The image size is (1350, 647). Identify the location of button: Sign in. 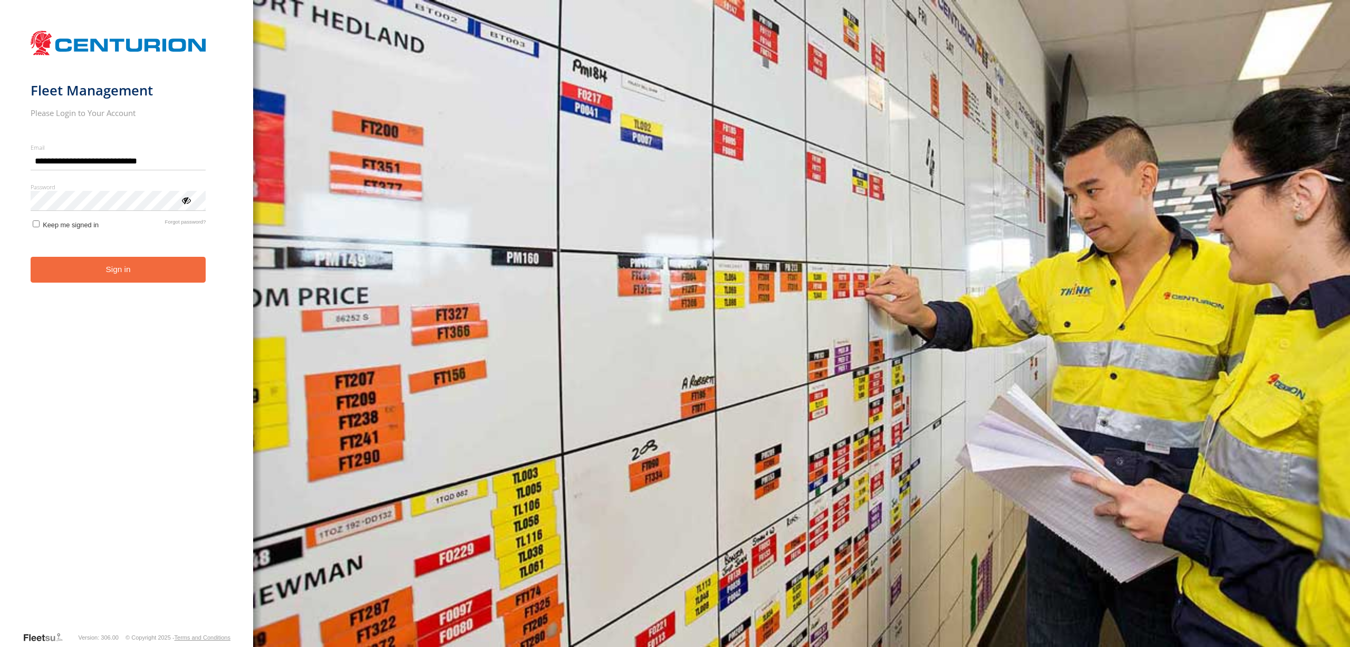
(118, 269).